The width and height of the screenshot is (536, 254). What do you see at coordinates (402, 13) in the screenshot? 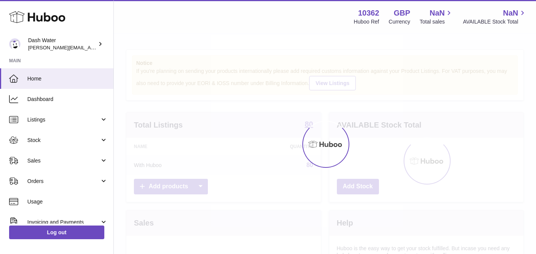
I see `strong: GBP` at bounding box center [402, 13].